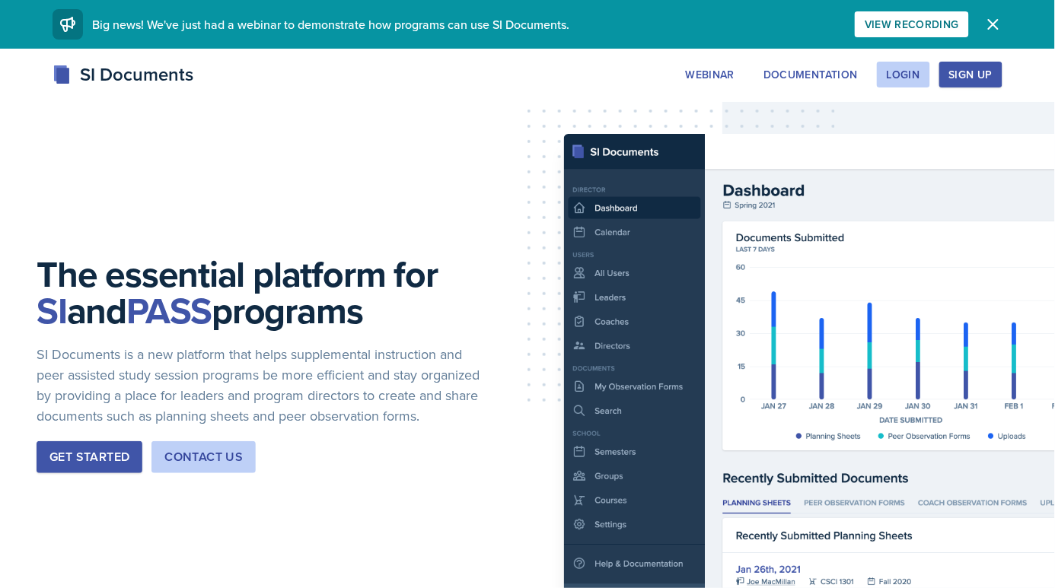 The height and width of the screenshot is (588, 1055). Describe the element at coordinates (912, 24) in the screenshot. I see `button: View Recording` at that location.